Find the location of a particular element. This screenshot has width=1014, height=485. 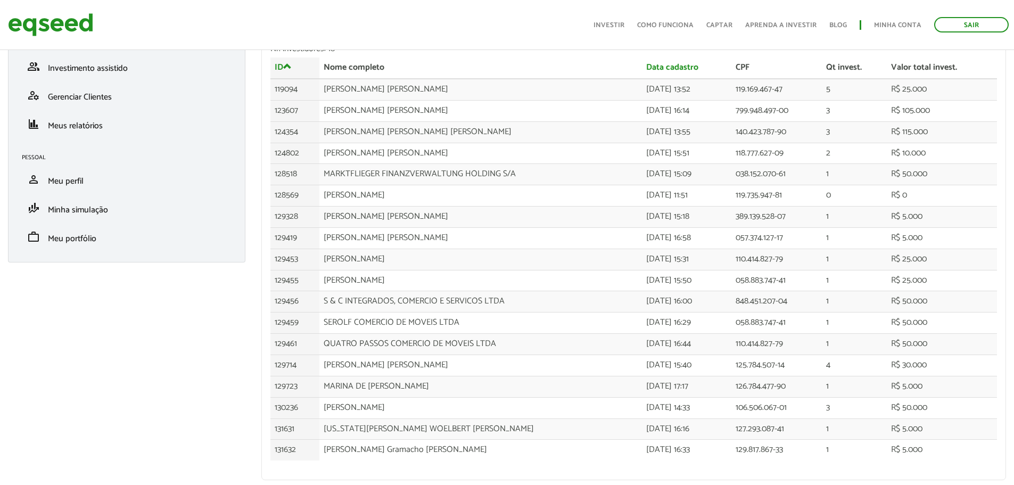

td: 119094 is located at coordinates (294, 89).